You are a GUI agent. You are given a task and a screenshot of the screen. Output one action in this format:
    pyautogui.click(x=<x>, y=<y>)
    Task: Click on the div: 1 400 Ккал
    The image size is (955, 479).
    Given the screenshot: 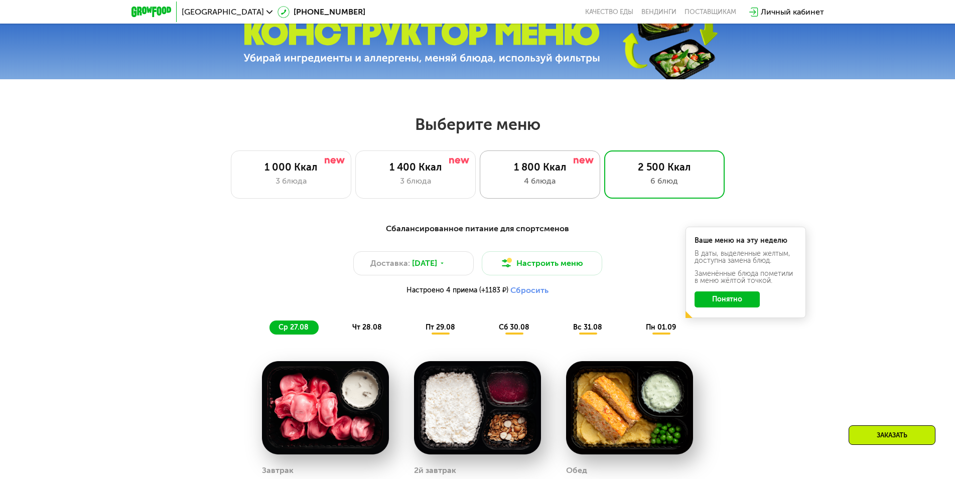 What is the action you would take?
    pyautogui.click(x=416, y=167)
    